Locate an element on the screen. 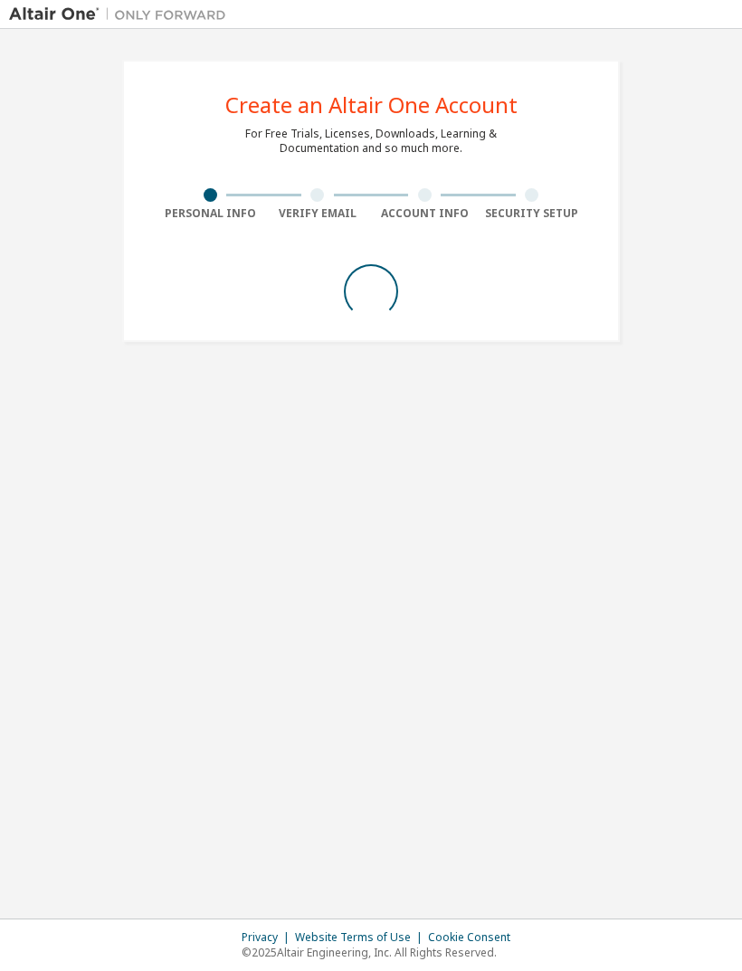  div: Verify Email is located at coordinates (317, 213).